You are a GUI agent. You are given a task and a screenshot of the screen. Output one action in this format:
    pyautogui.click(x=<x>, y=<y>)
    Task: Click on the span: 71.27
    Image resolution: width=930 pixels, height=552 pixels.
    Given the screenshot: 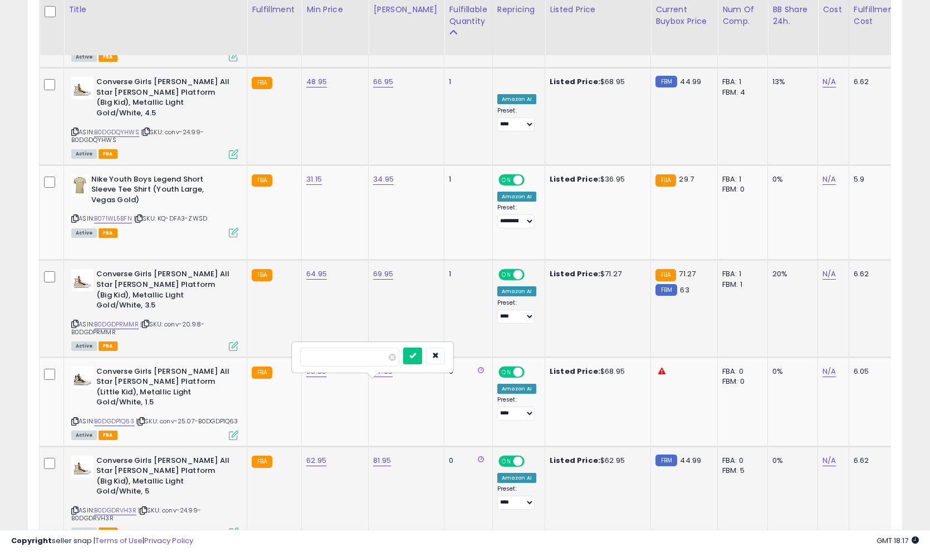 What is the action you would take?
    pyautogui.click(x=687, y=273)
    